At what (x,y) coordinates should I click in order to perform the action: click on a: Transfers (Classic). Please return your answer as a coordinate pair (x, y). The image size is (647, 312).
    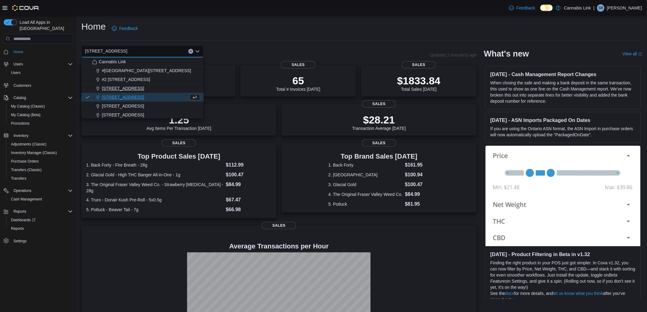
    Looking at the image, I should click on (26, 170).